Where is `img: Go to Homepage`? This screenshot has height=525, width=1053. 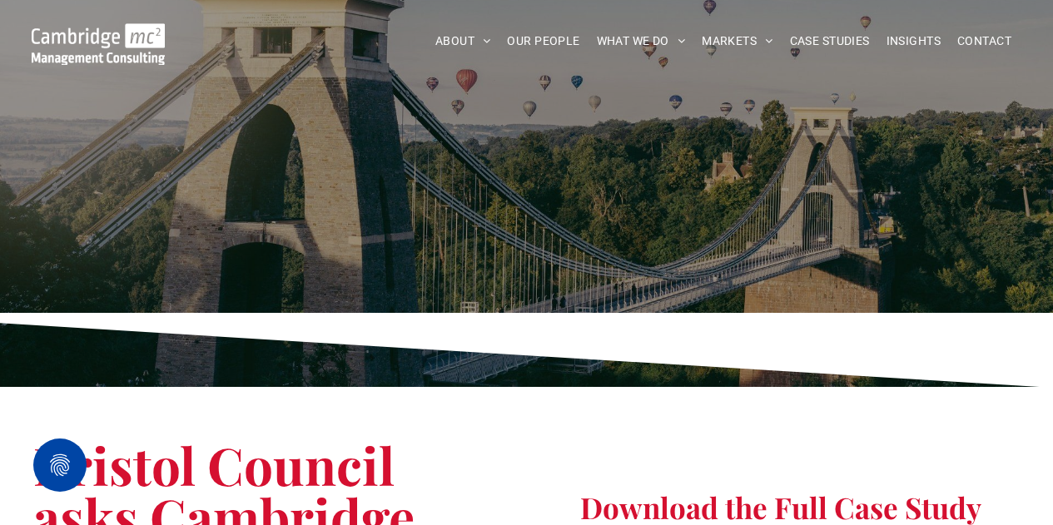 img: Go to Homepage is located at coordinates (98, 44).